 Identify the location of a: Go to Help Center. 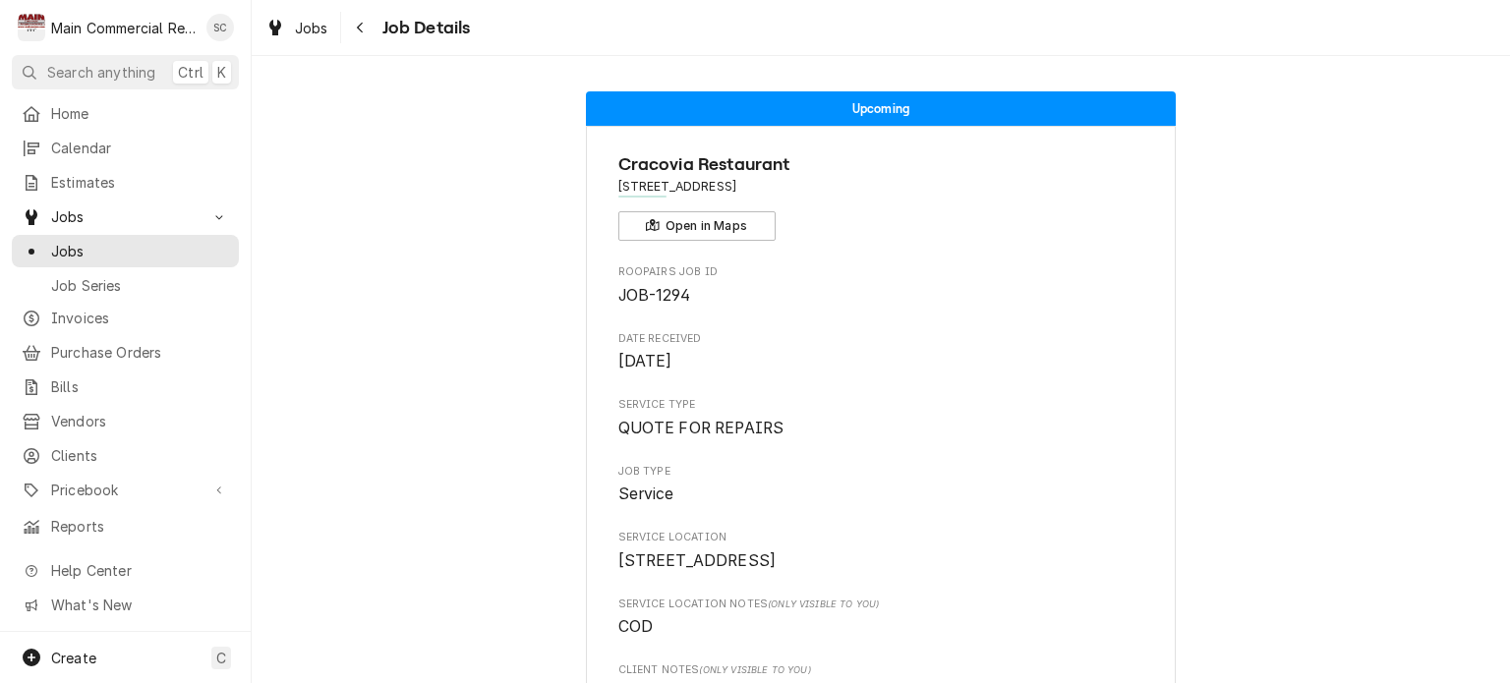
(125, 570).